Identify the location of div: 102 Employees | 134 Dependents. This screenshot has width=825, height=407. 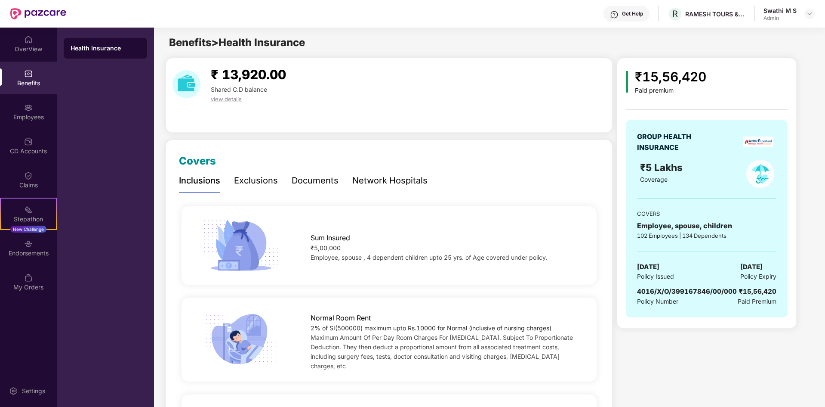
(707, 235).